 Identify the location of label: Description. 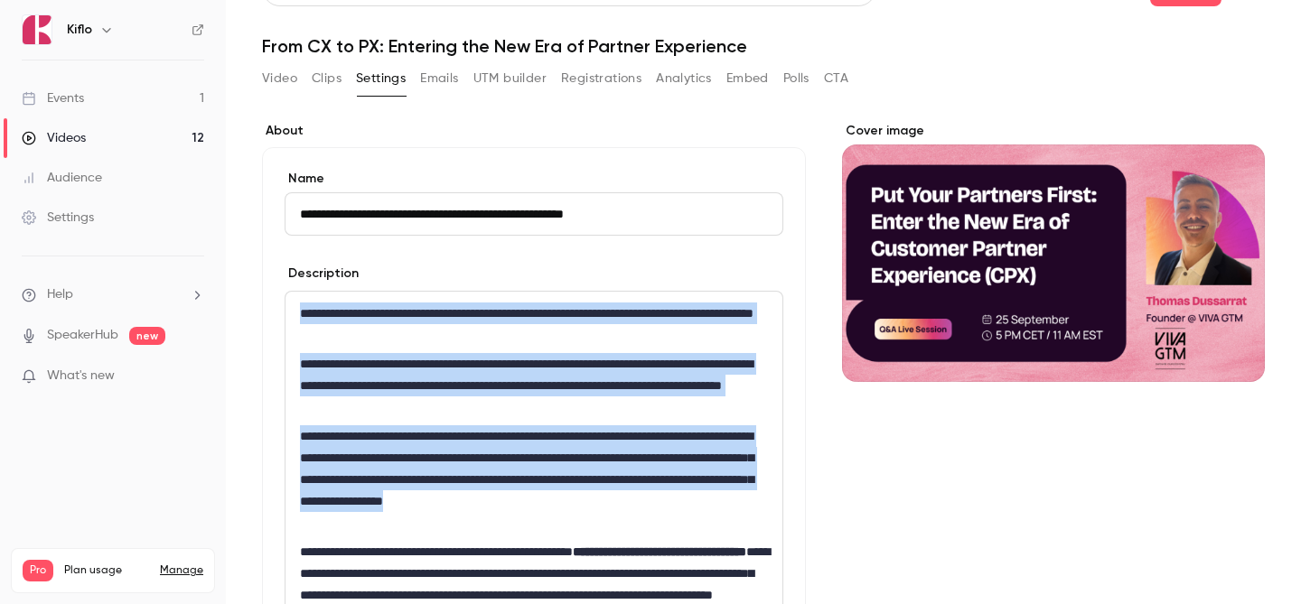
(322, 274).